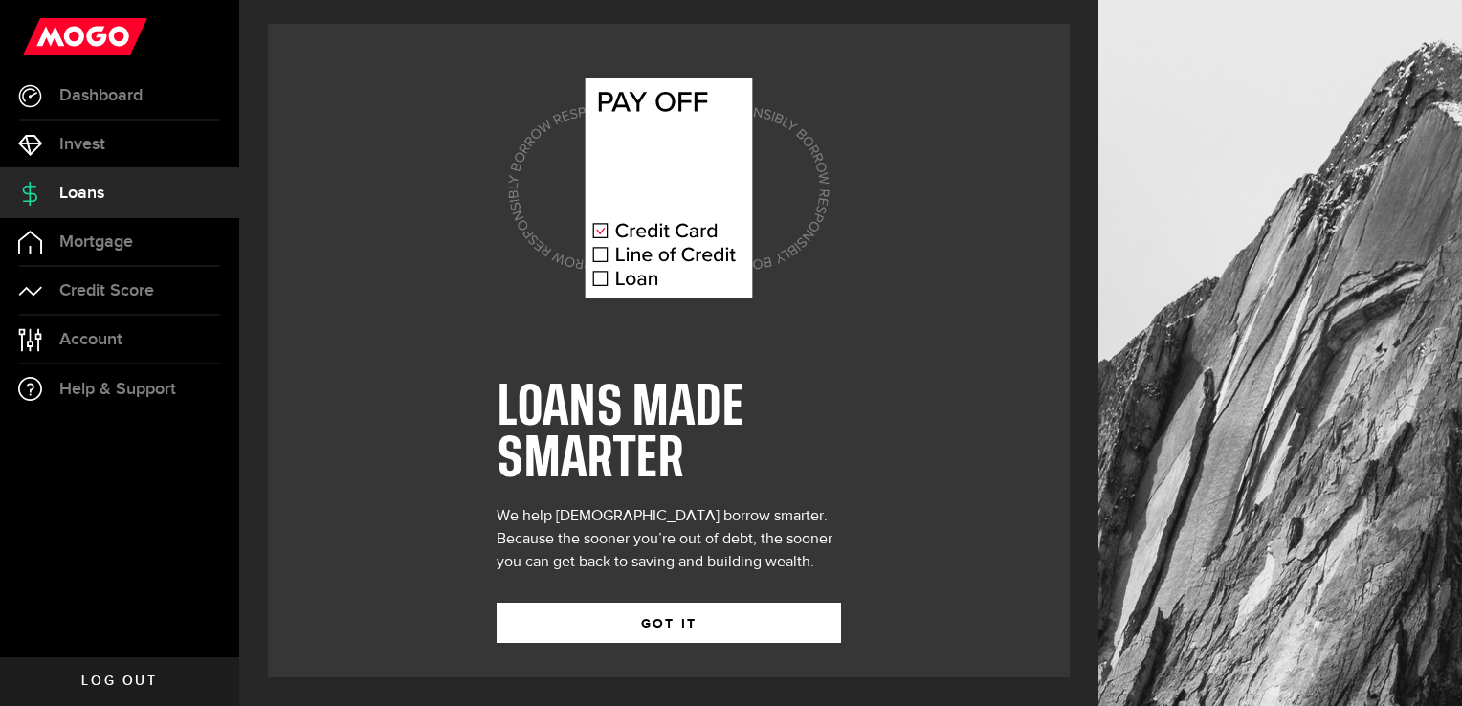  I want to click on span: Account, so click(91, 340).